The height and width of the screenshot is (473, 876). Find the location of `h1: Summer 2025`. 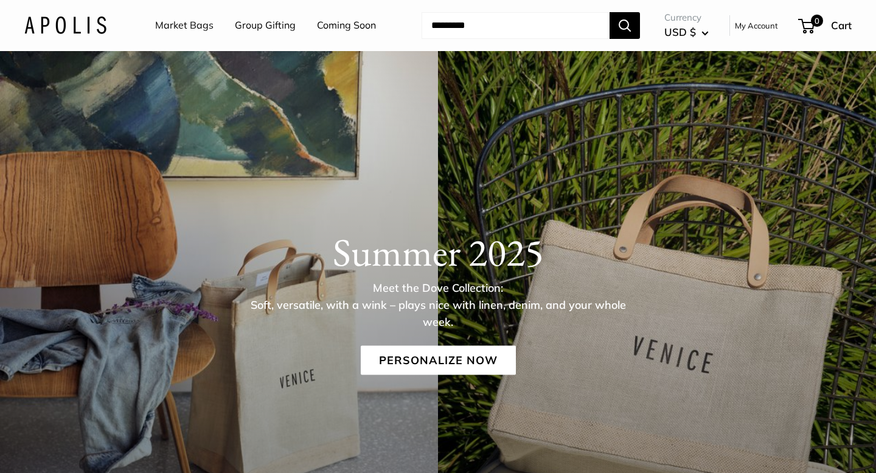

h1: Summer 2025 is located at coordinates (438, 252).